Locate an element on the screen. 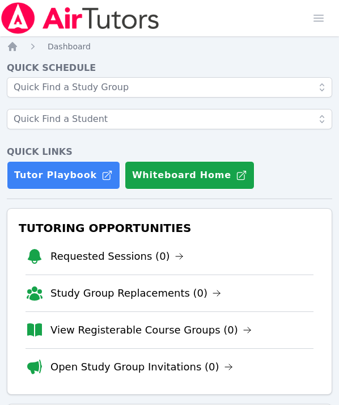 Image resolution: width=339 pixels, height=405 pixels. button: Whiteboard Home is located at coordinates (189, 175).